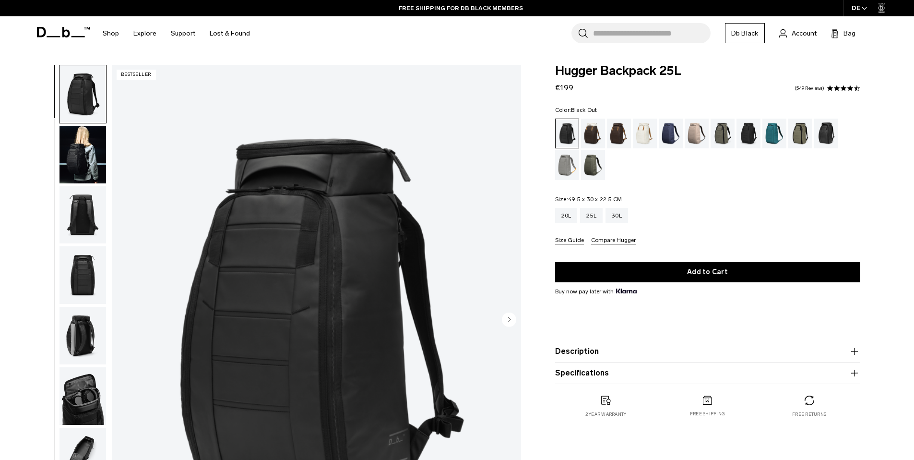 Image resolution: width=914 pixels, height=460 pixels. I want to click on a: 20L, so click(566, 216).